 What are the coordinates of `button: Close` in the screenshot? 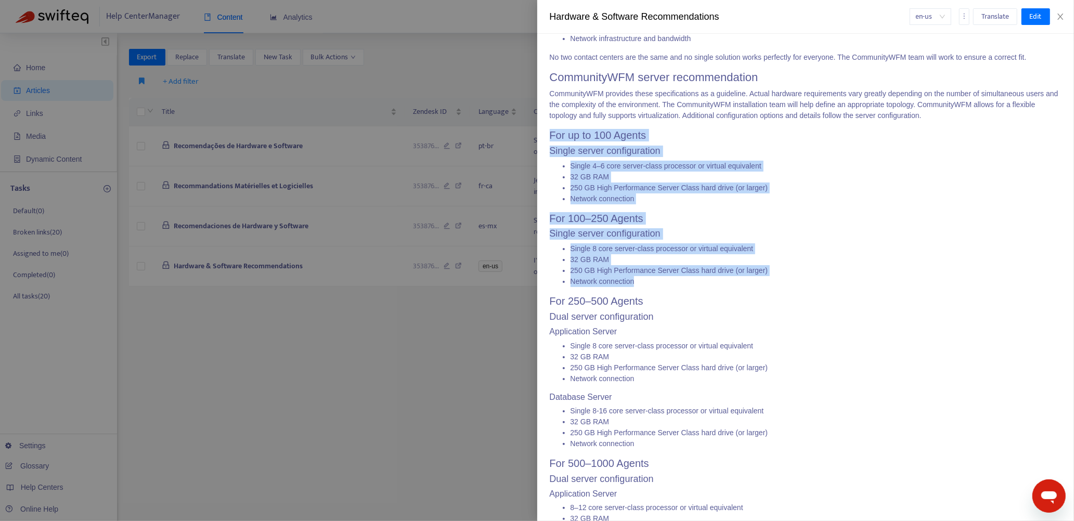 It's located at (1060, 17).